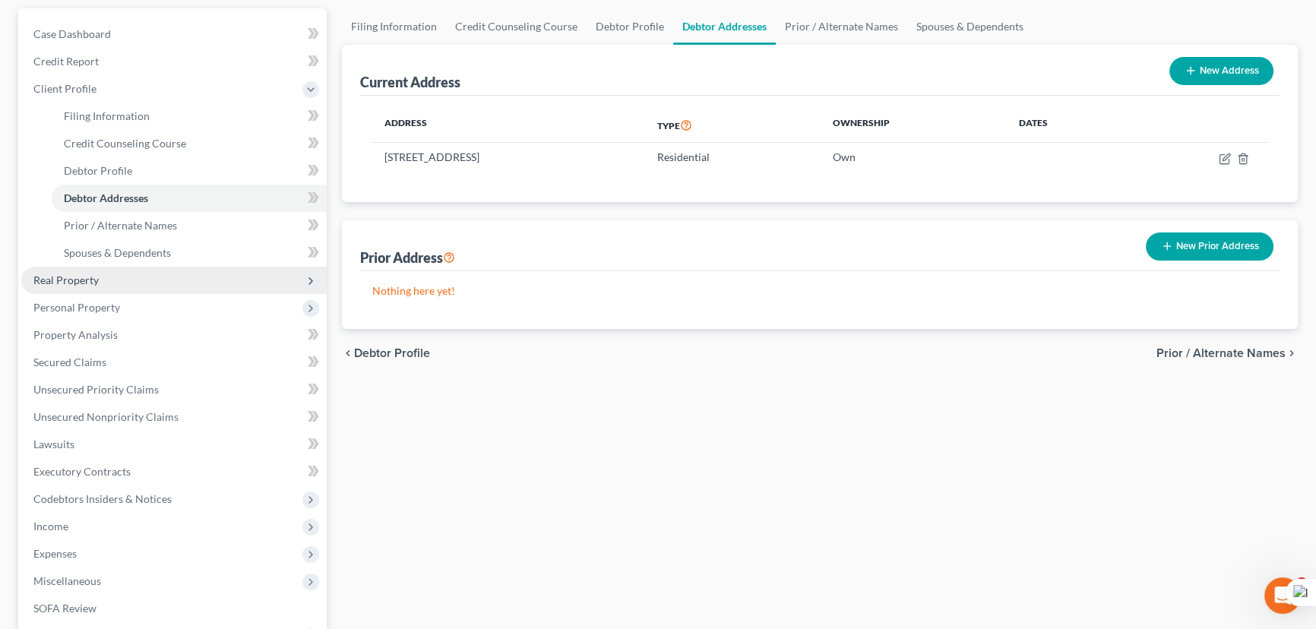 This screenshot has width=1316, height=629. I want to click on button: chevron_left Debtor Profile, so click(386, 353).